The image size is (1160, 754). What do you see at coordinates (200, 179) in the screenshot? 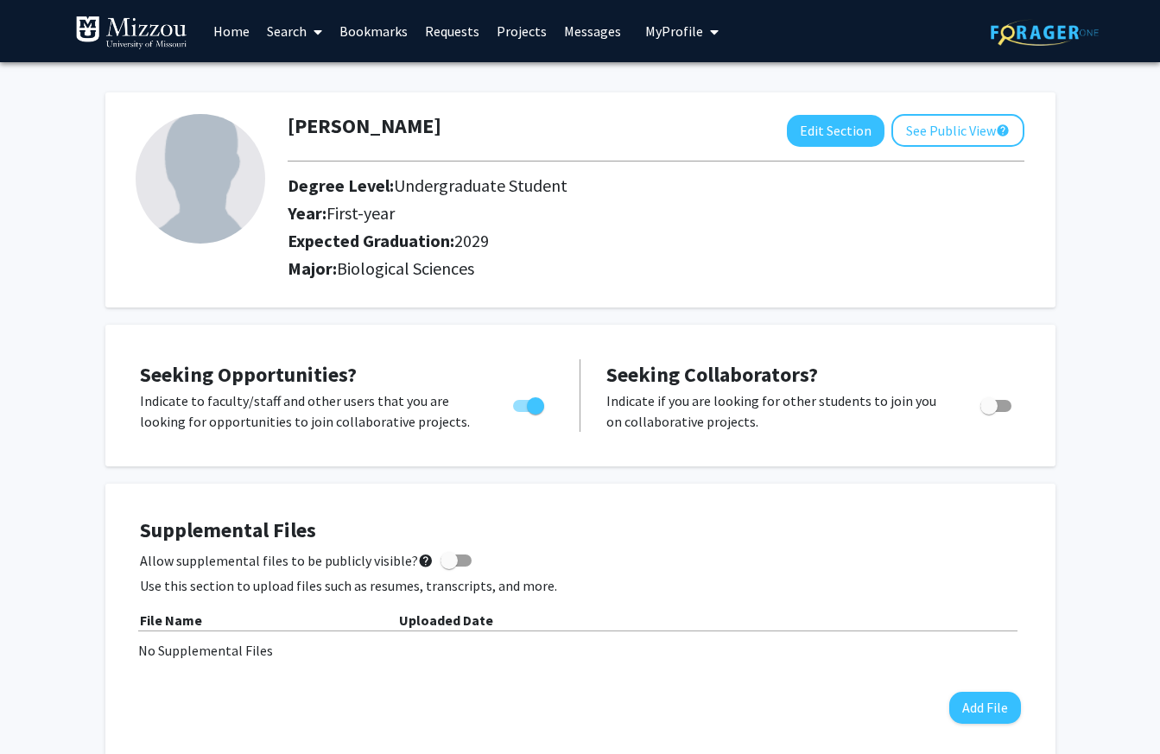
I see `img: Profile Picture` at bounding box center [200, 179].